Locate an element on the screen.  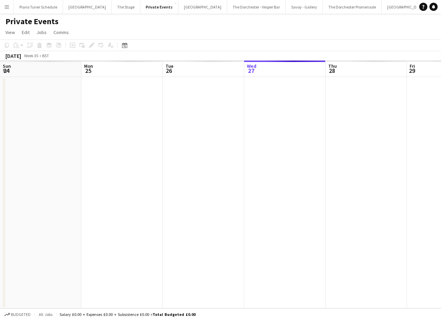
a: Jobs is located at coordinates (42, 32).